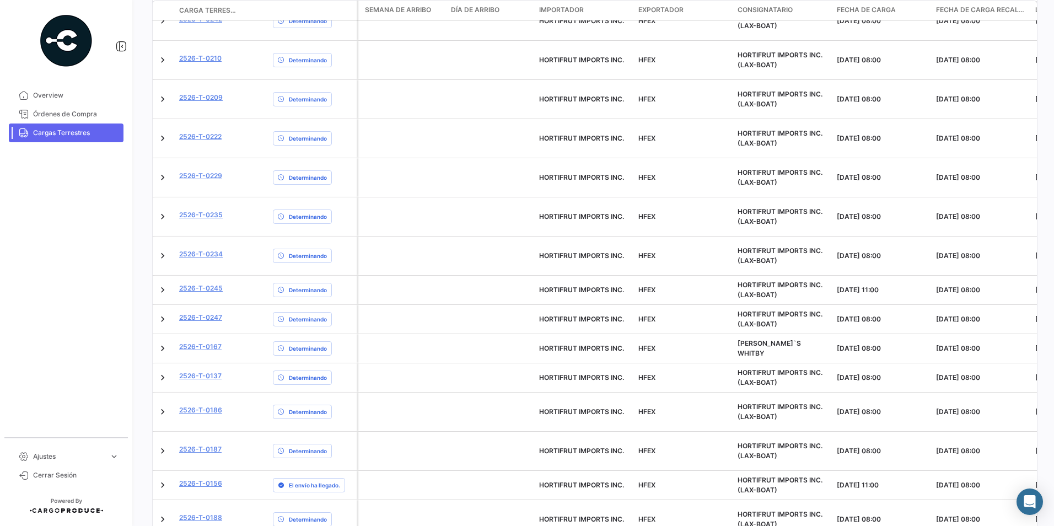  Describe the element at coordinates (200, 137) in the screenshot. I see `a: 2526-T-0222` at that location.